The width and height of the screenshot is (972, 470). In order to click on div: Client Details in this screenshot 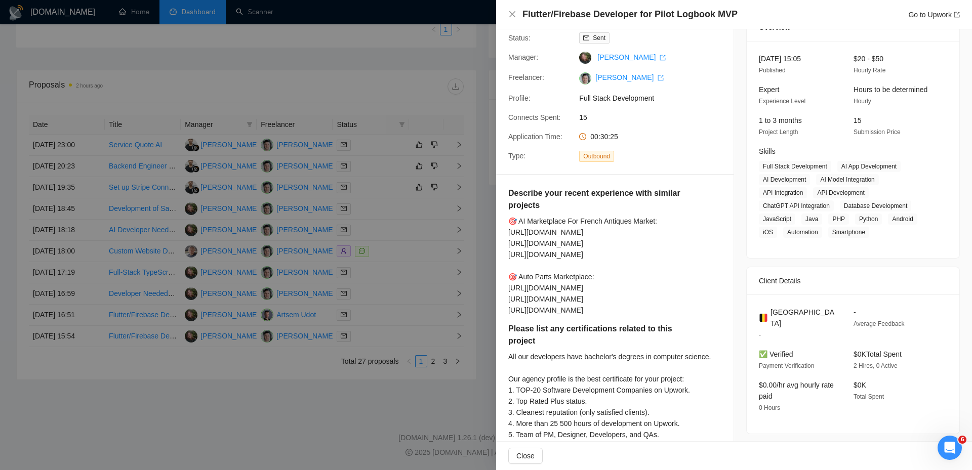, I will do `click(853, 281)`.